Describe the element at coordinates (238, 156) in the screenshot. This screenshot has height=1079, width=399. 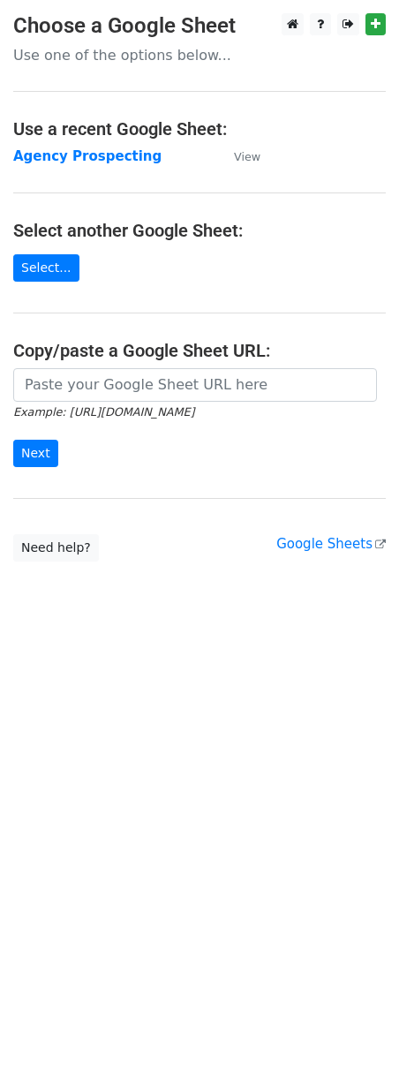
I see `a: View` at that location.